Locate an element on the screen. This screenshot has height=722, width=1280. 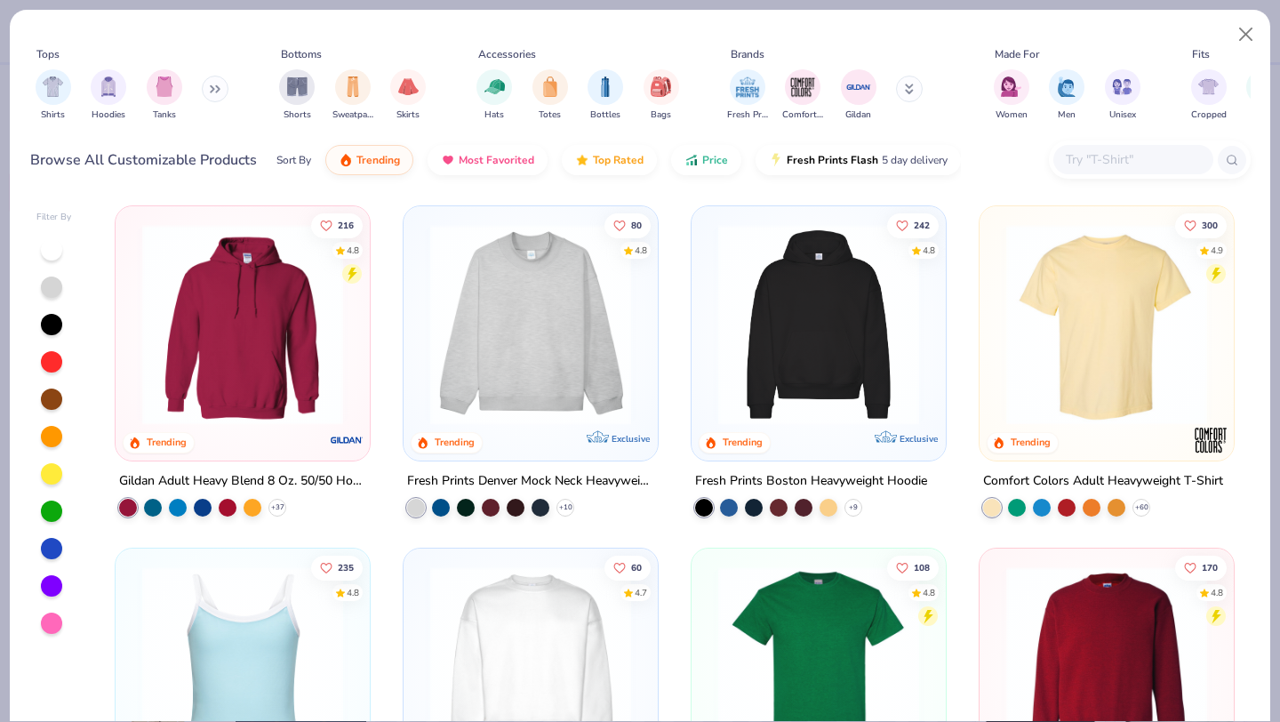
div: filter for Bottles is located at coordinates (605, 95).